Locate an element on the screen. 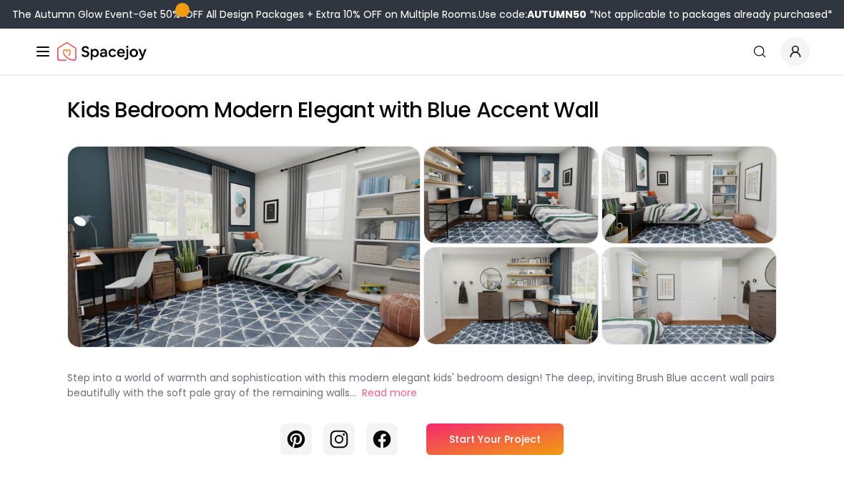 Image resolution: width=844 pixels, height=490 pixels. a: Start Your Project is located at coordinates (495, 439).